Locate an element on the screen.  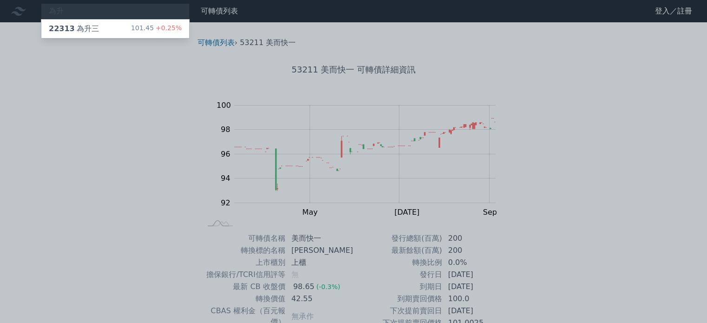
span: 22313 is located at coordinates (62, 28).